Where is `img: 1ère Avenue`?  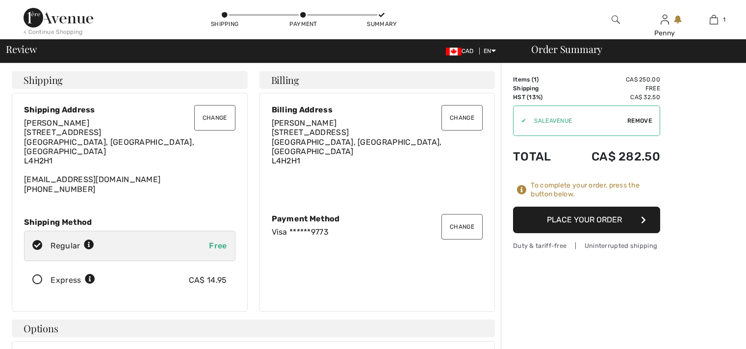 img: 1ère Avenue is located at coordinates (58, 18).